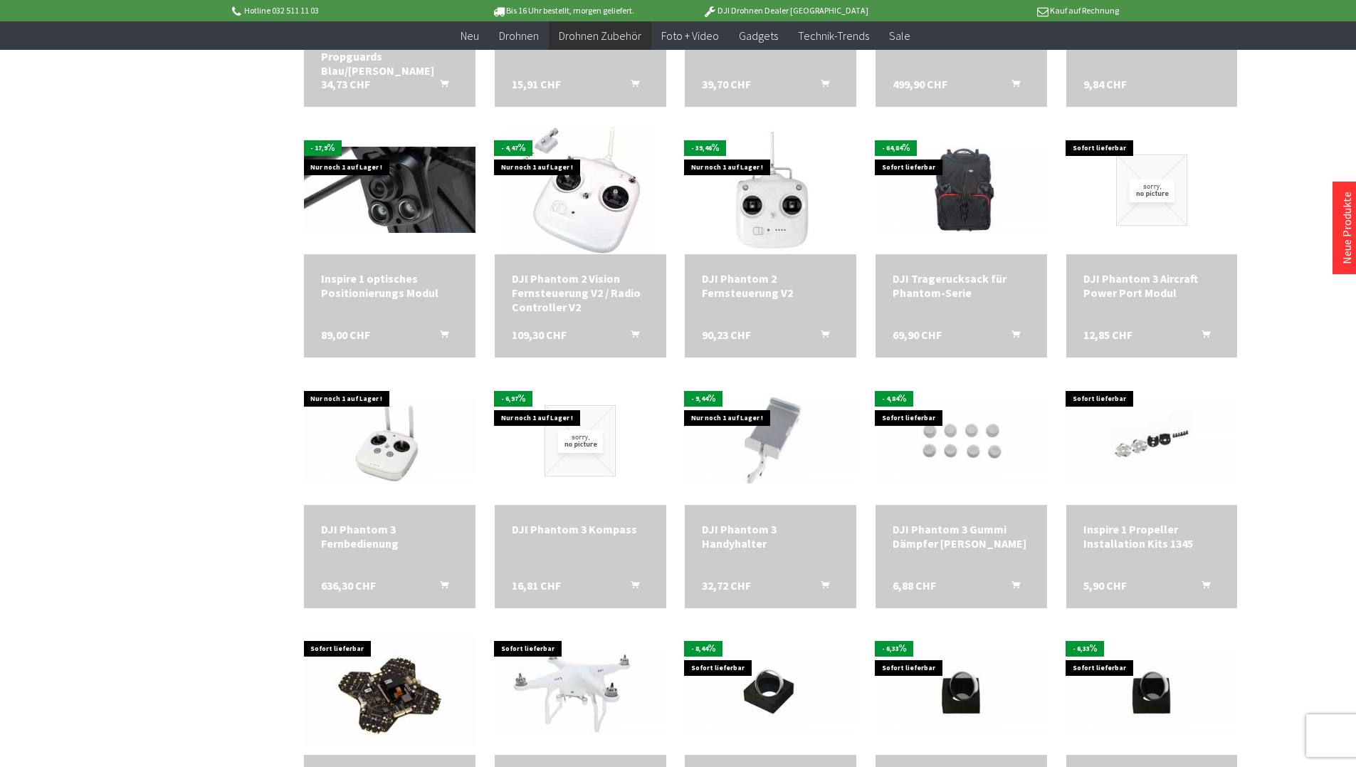  What do you see at coordinates (580, 691) in the screenshot?
I see `img: DJI Phantom 3 Aircraft / Craft` at bounding box center [580, 691].